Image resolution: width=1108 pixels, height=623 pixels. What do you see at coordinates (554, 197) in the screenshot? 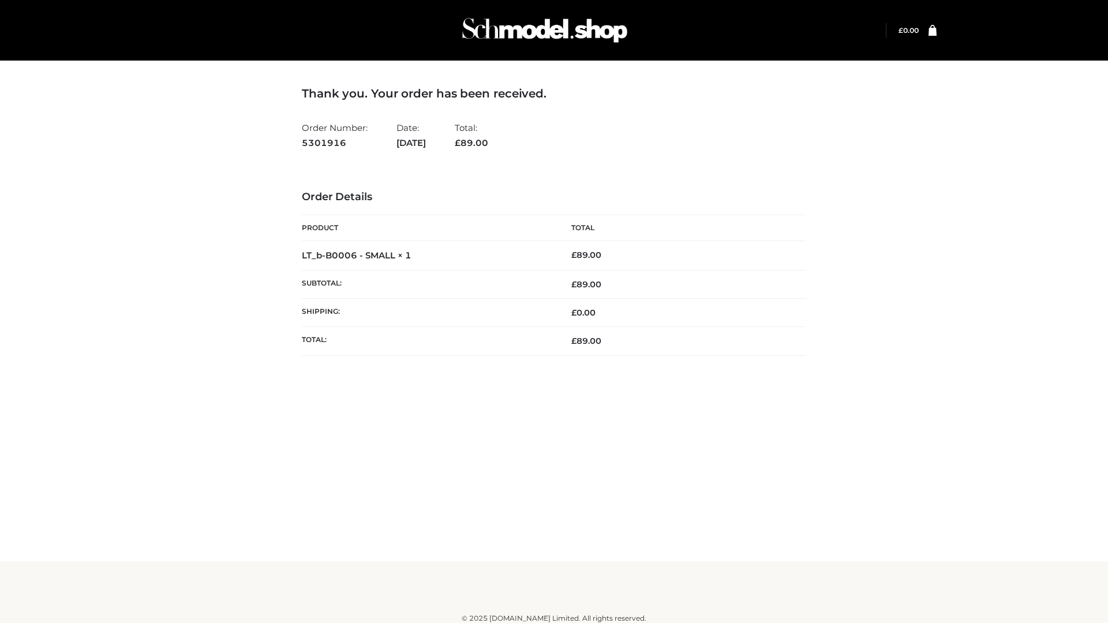
I see `h3: Order Details` at bounding box center [554, 197].